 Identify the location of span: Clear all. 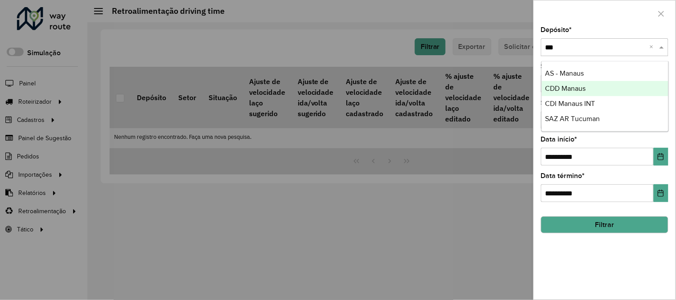
(653, 47).